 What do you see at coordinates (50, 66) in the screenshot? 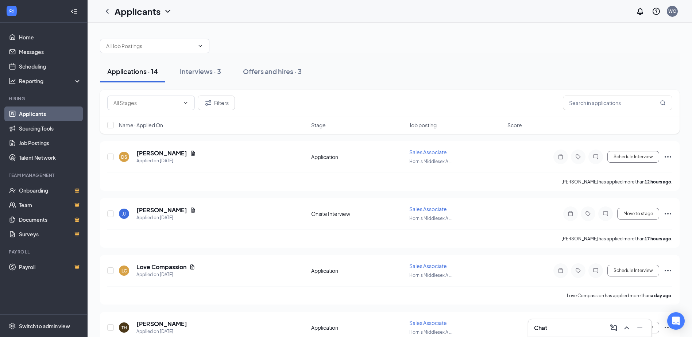
I see `a: Scheduling` at bounding box center [50, 66].